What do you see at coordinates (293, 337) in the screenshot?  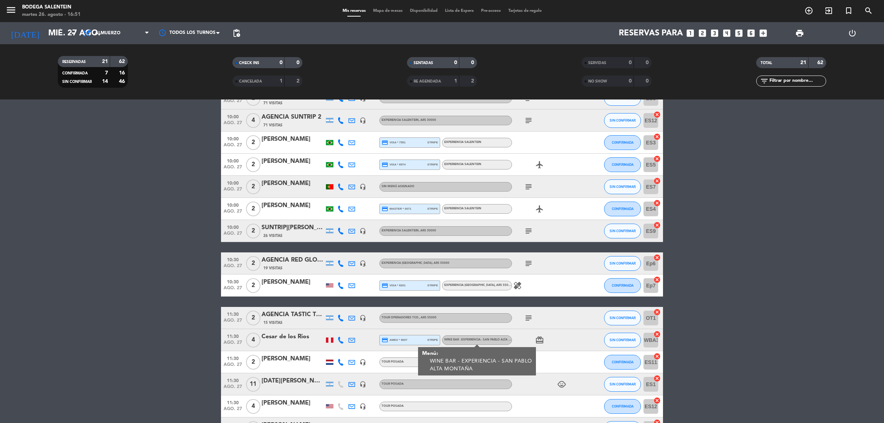 I see `div: Cesar de los Rios` at bounding box center [293, 337].